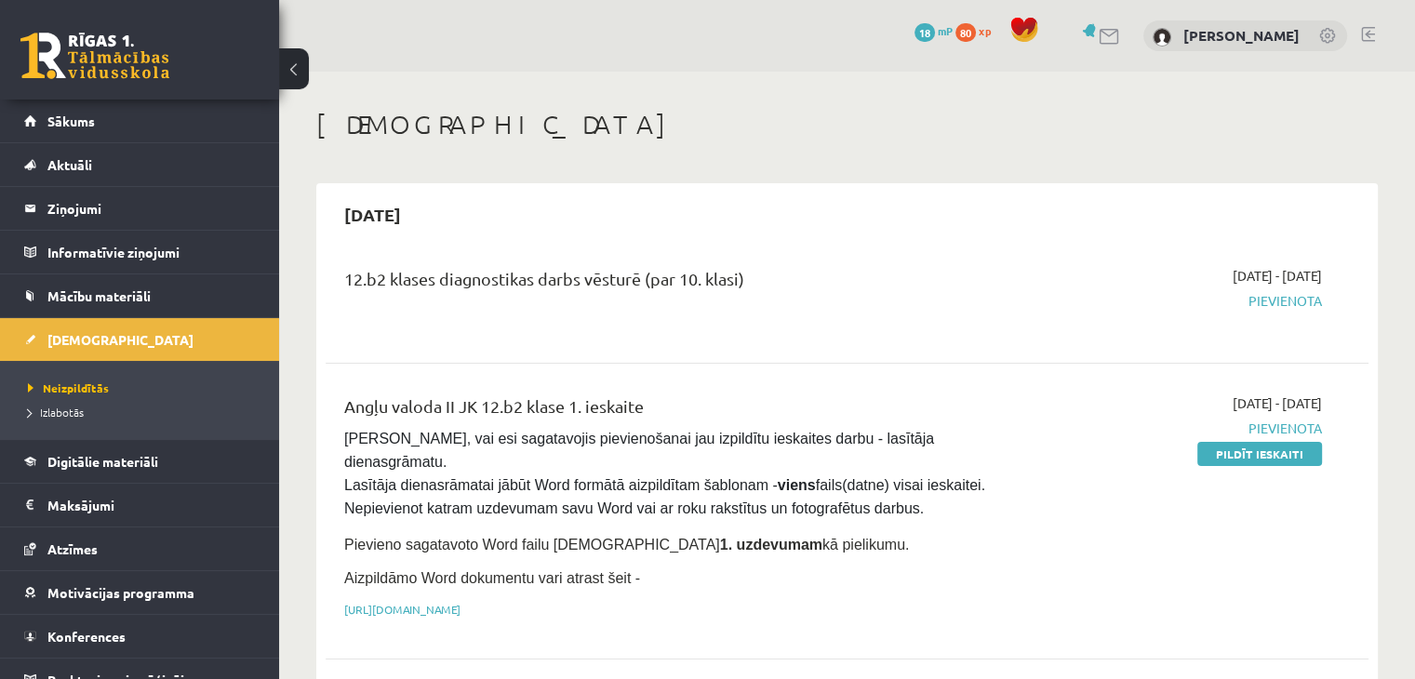 Image resolution: width=1415 pixels, height=679 pixels. I want to click on legend: Informatīvie ziņojumi, so click(152, 252).